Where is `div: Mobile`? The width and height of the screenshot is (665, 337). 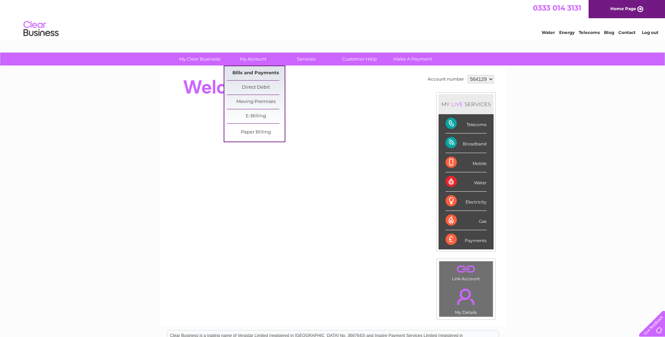
div: Mobile is located at coordinates (466, 163).